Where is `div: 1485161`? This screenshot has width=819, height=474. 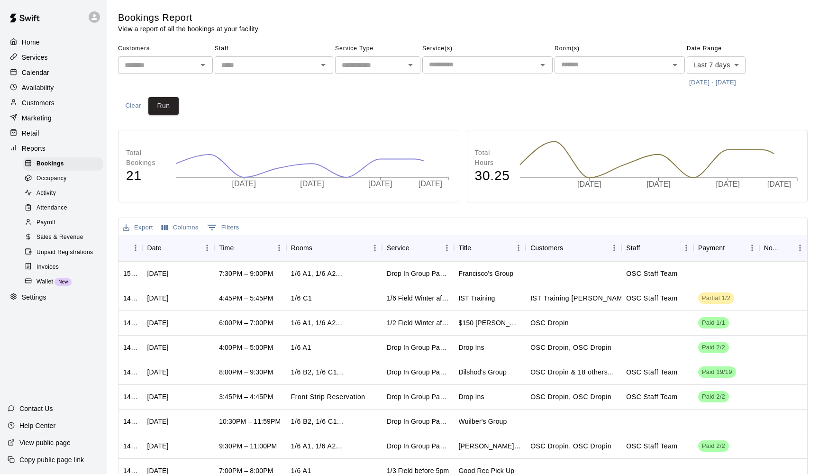
div: 1485161 is located at coordinates (130, 421).